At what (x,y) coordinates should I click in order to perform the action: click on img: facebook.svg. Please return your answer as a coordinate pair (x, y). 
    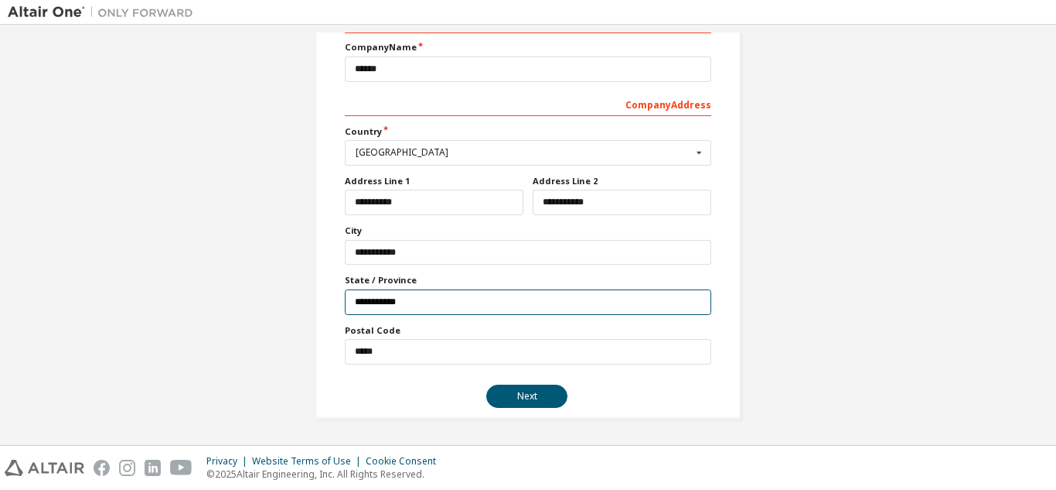
    Looking at the image, I should click on (101, 467).